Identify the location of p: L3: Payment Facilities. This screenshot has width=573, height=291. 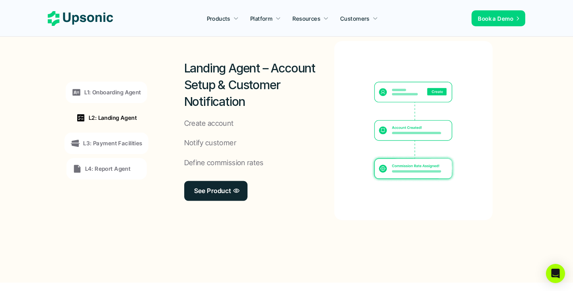
(113, 143).